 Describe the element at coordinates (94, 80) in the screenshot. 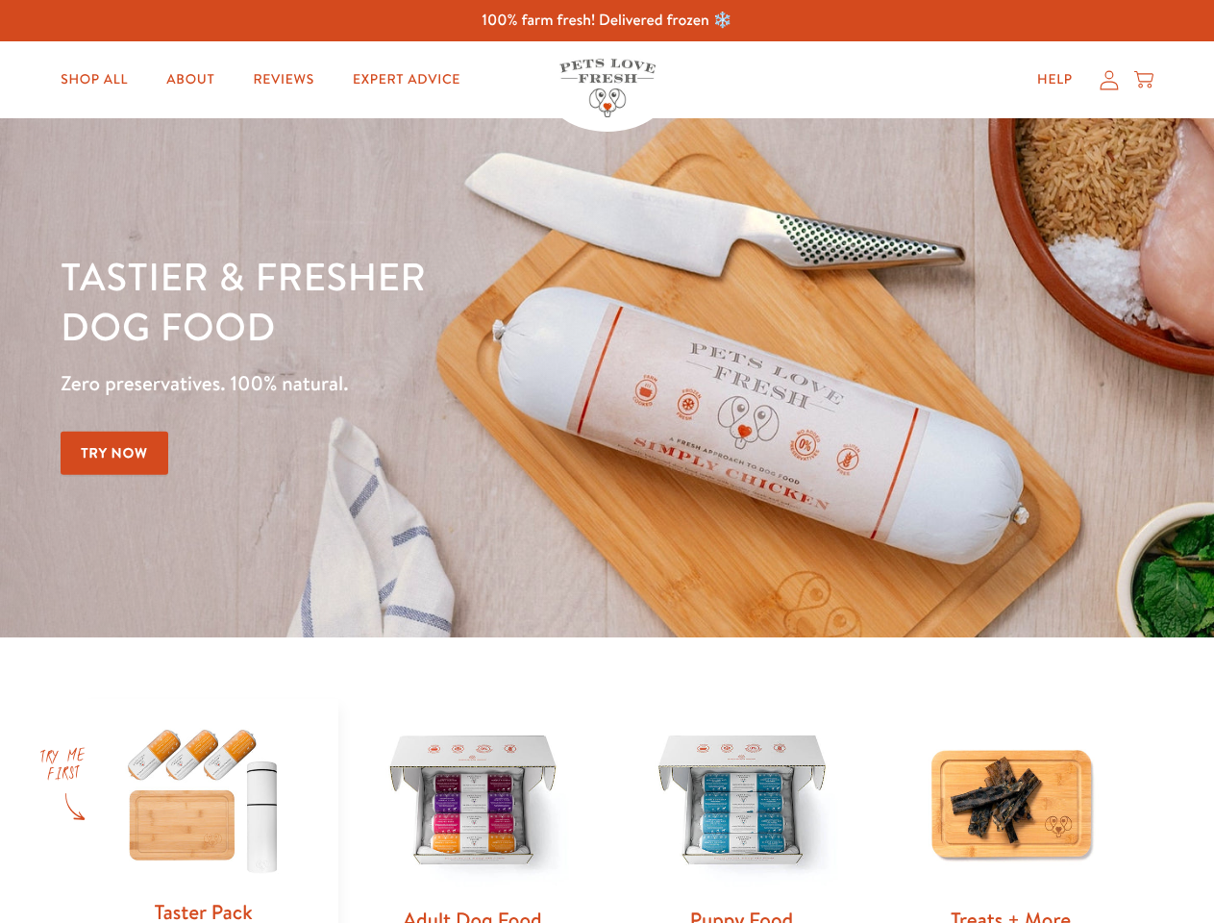

I see `a: Shop All` at that location.